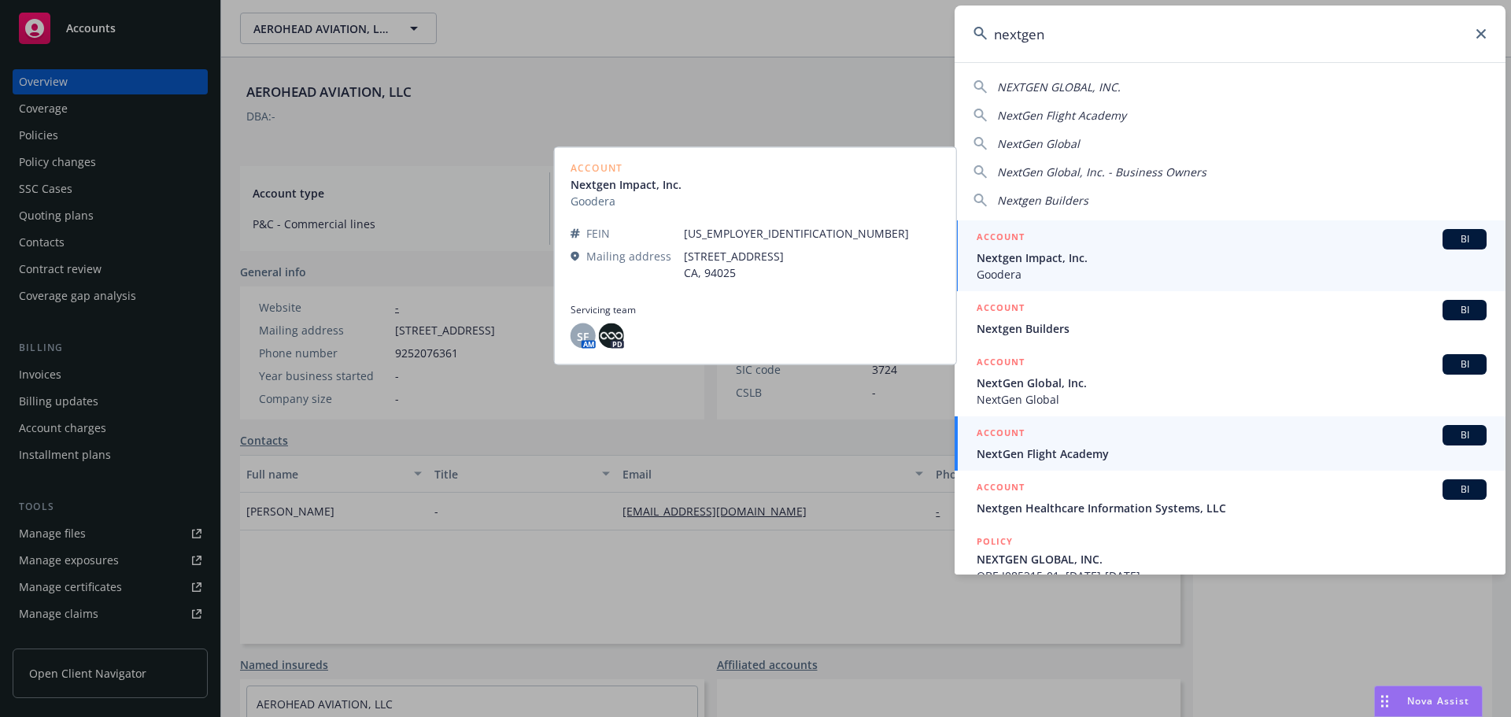 Image resolution: width=1511 pixels, height=717 pixels. I want to click on input: Search..., so click(1230, 34).